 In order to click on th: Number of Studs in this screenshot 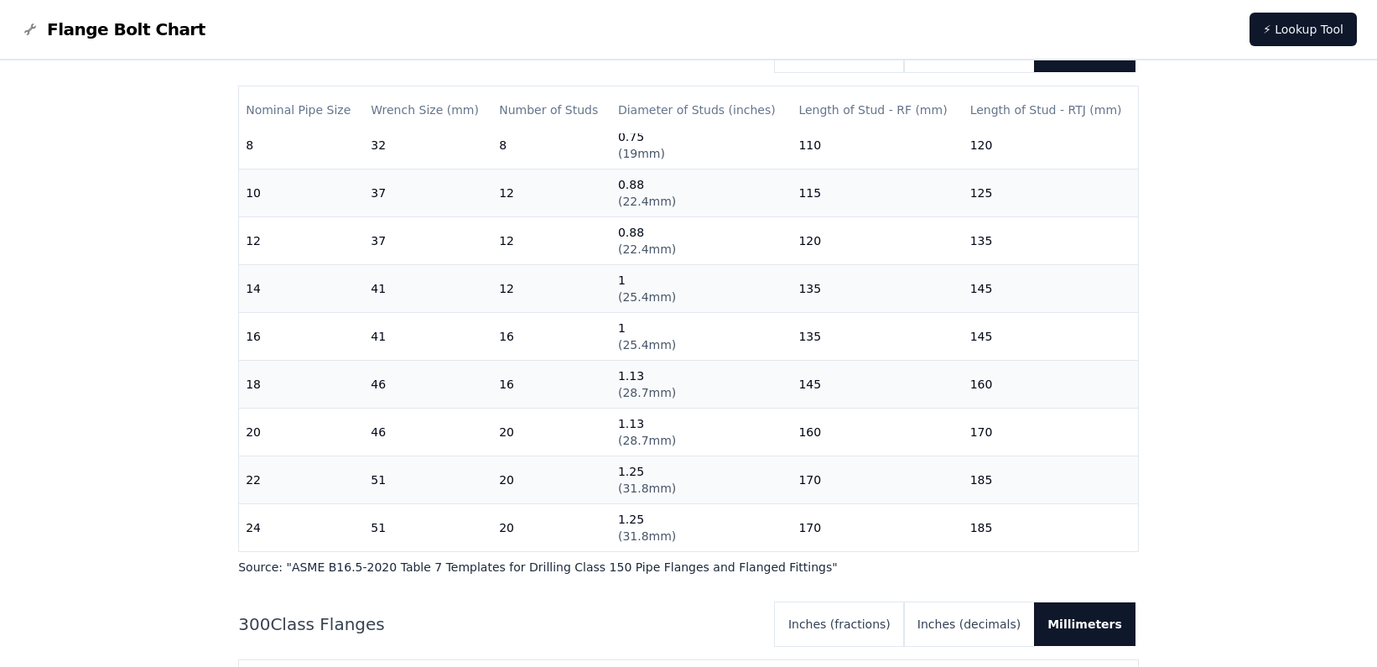, I will do `click(552, 110)`.